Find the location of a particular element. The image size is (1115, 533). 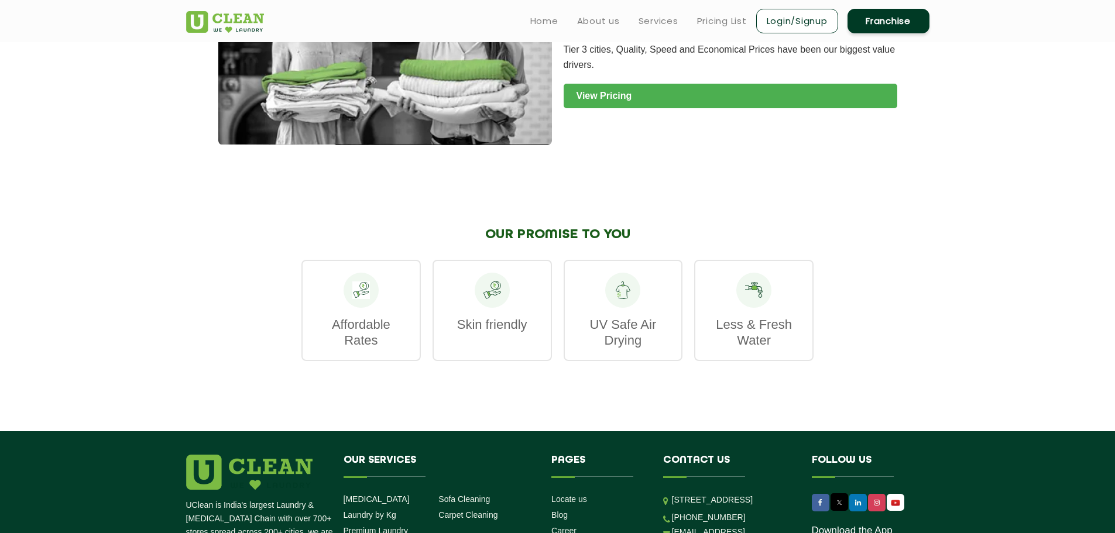

h4: Pages is located at coordinates (598, 466).